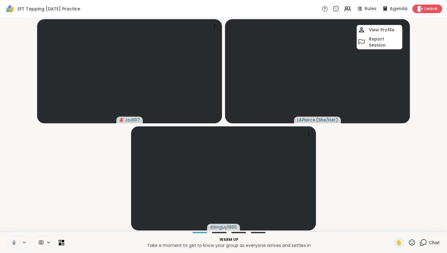  Describe the element at coordinates (399, 9) in the screenshot. I see `span: Agenda` at that location.